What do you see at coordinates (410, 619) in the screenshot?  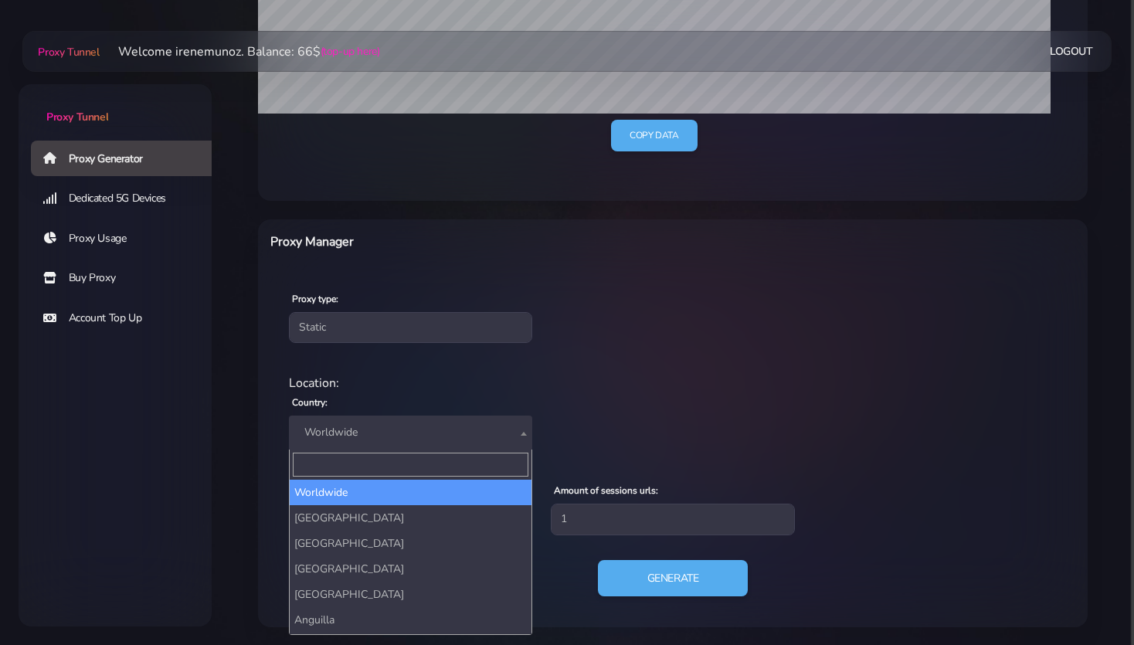 I see `li: Anguilla` at bounding box center [410, 619].